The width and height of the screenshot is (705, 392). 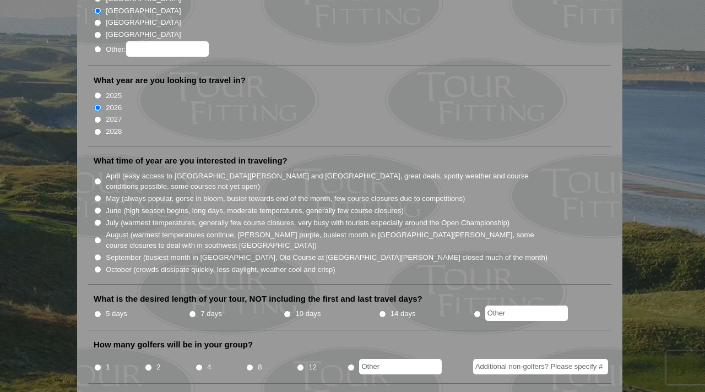 What do you see at coordinates (307, 223) in the screenshot?
I see `label: July (warmest temperatures, generally few course closures, very busy with tourists especially aro...` at bounding box center [307, 223].